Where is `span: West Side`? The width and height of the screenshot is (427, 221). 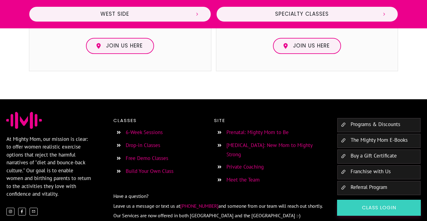
span: West Side is located at coordinates (115, 14).